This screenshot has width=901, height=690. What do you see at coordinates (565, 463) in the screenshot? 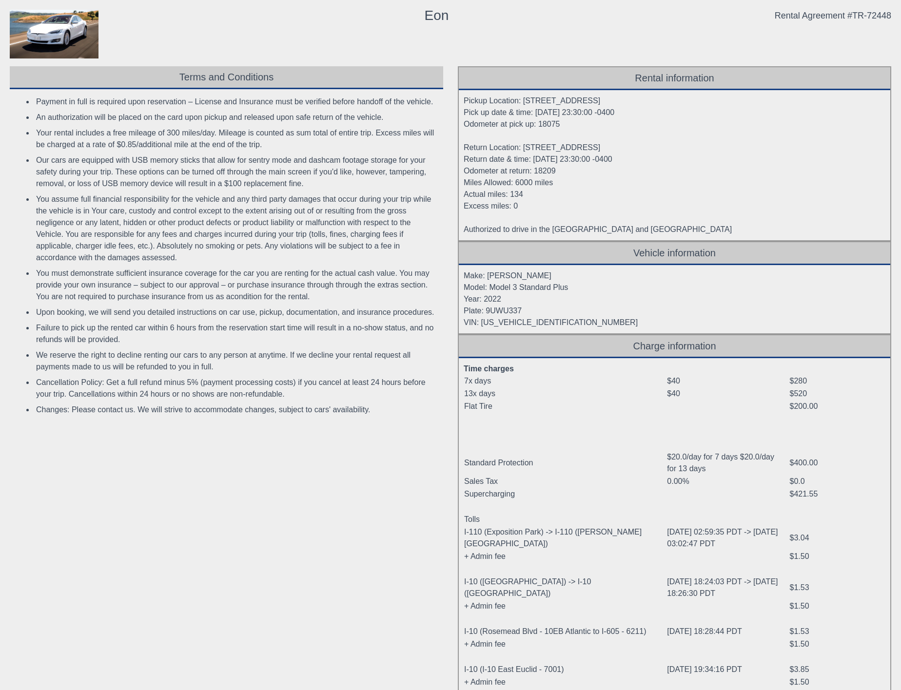
I see `td: Standard Protection` at bounding box center [565, 463].